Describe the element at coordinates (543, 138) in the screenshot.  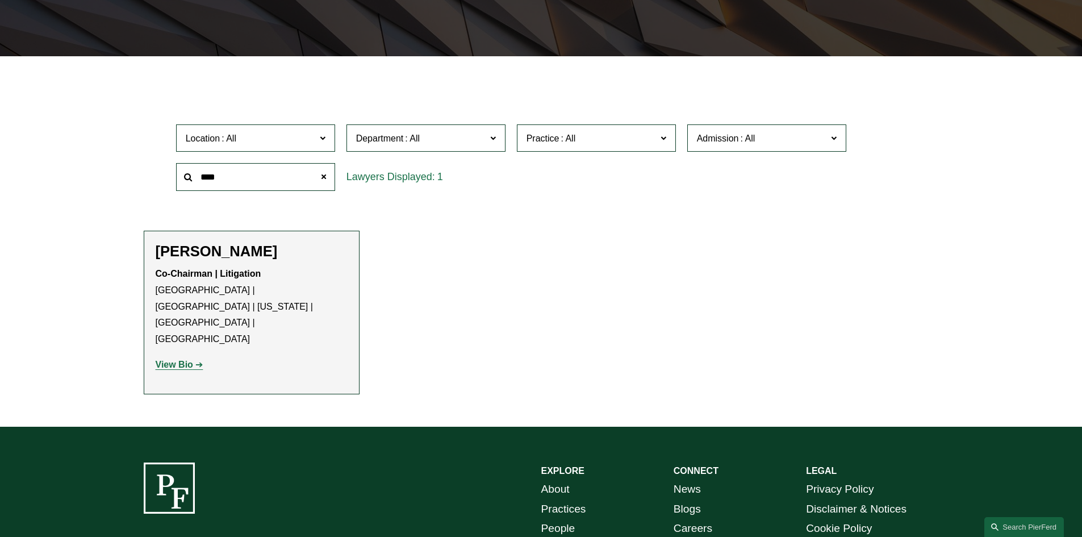
I see `span: Practice` at that location.